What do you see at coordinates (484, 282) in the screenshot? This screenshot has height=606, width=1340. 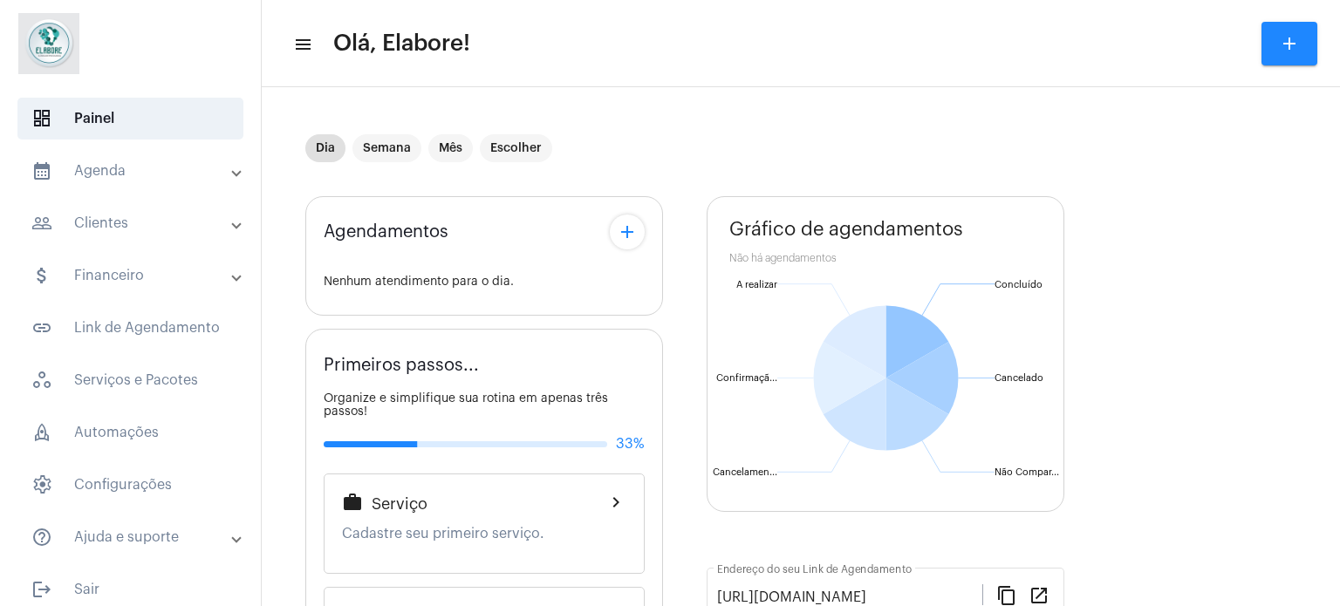 I see `div: Nenhum atendimento para o dia.` at bounding box center [484, 282].